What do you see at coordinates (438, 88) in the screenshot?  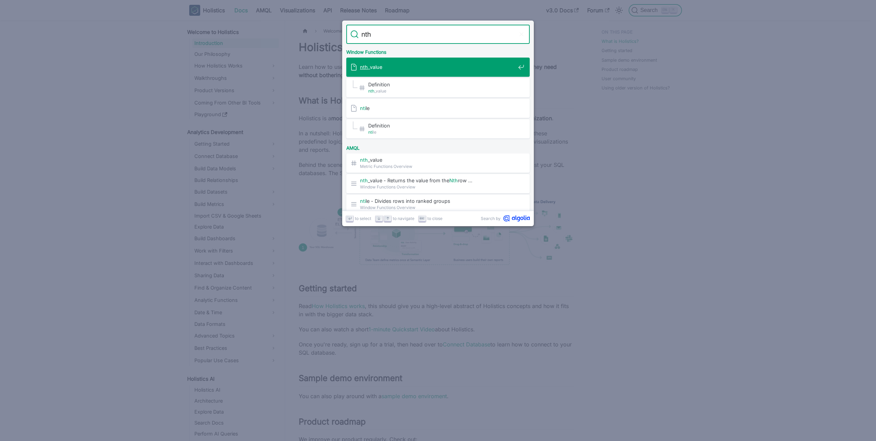 I see `a: Definition​nth_value` at bounding box center [438, 88].